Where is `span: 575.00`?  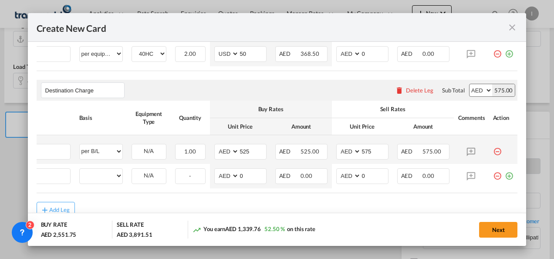
span: 575.00 is located at coordinates (431, 151).